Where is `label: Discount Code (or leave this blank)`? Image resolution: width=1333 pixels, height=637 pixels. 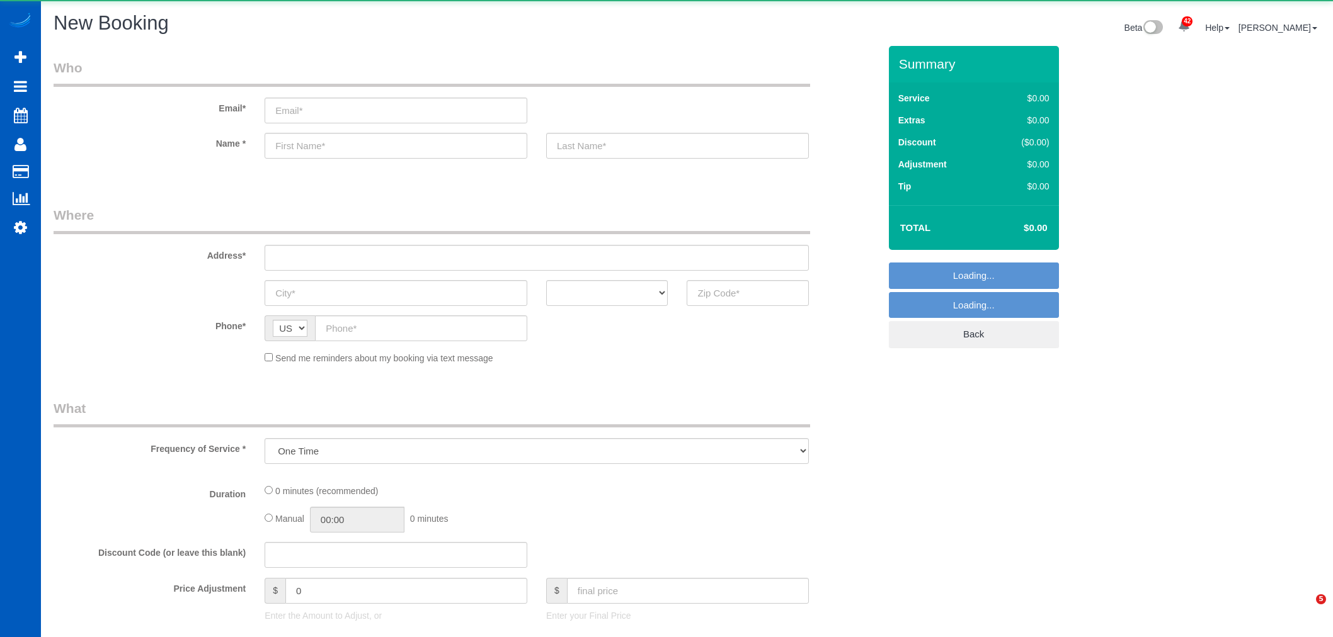
label: Discount Code (or leave this blank) is located at coordinates (149, 551).